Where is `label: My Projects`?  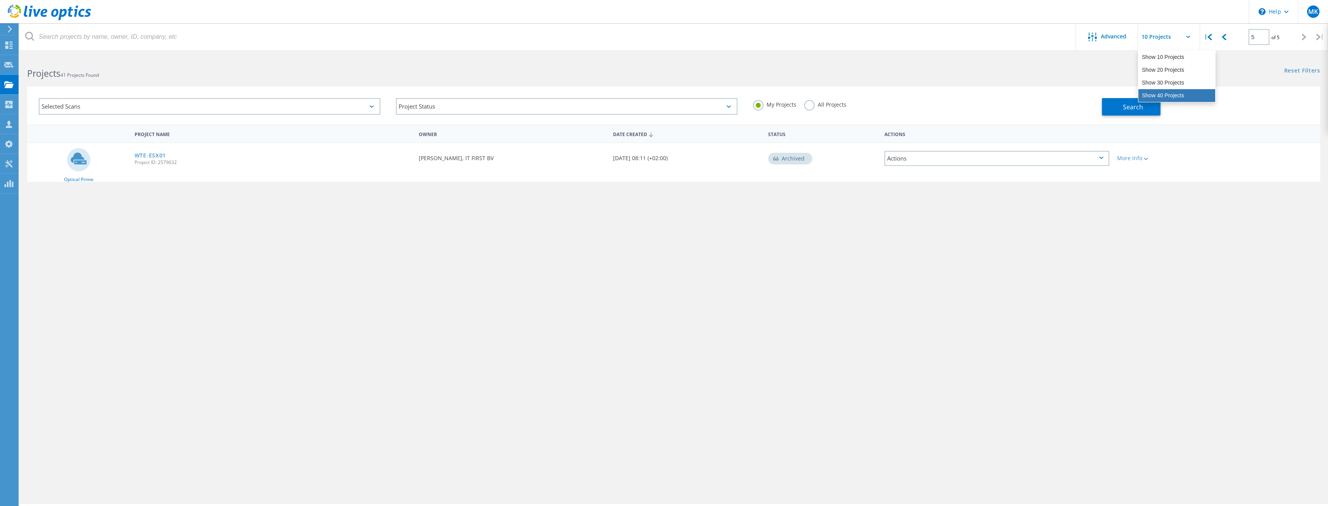 label: My Projects is located at coordinates (775, 104).